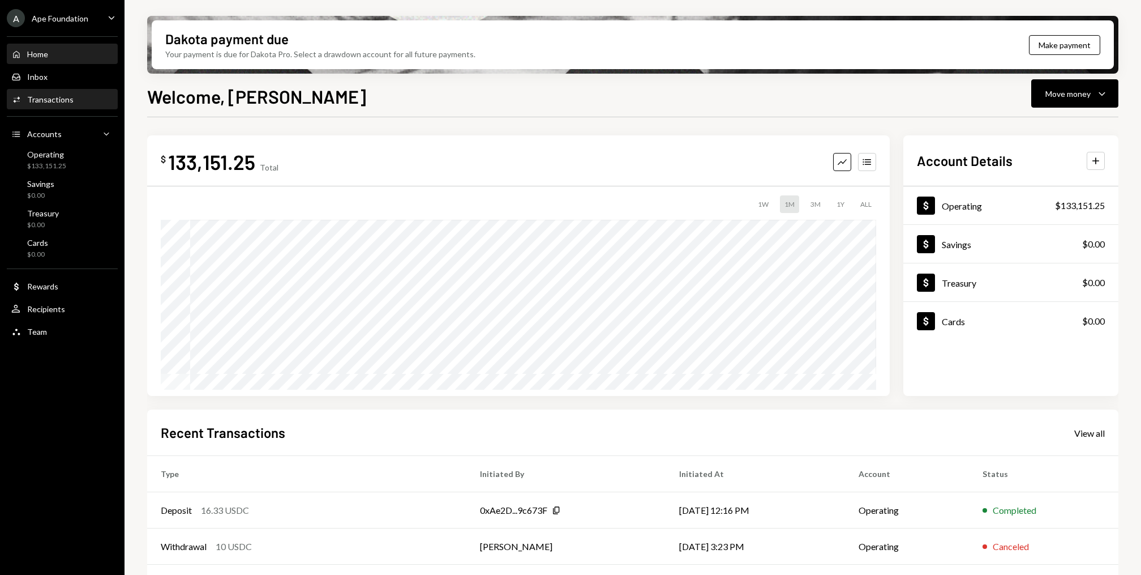 This screenshot has width=1141, height=575. Describe the element at coordinates (1075, 93) in the screenshot. I see `button: Move money` at that location.